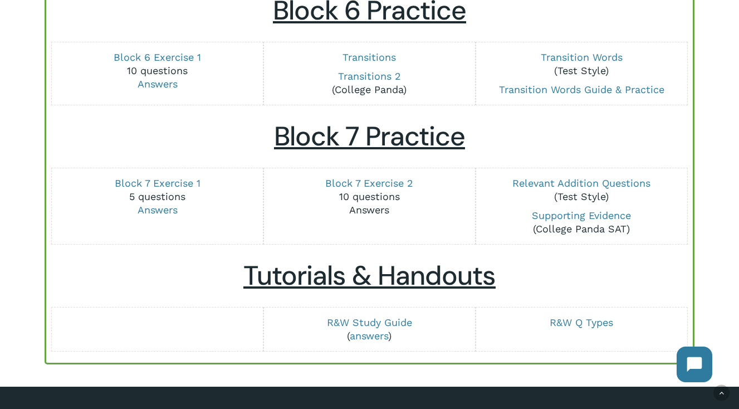  I want to click on p: (College Panda SAT), so click(582, 222).